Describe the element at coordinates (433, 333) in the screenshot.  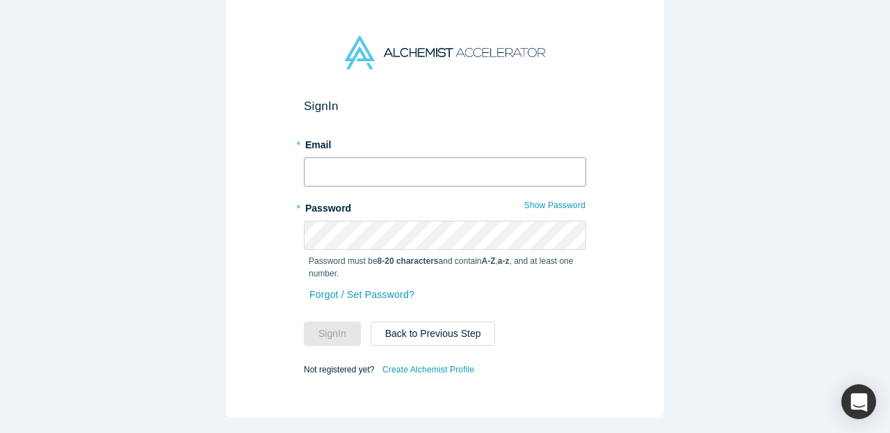
I see `button: Back to Previous Step` at that location.